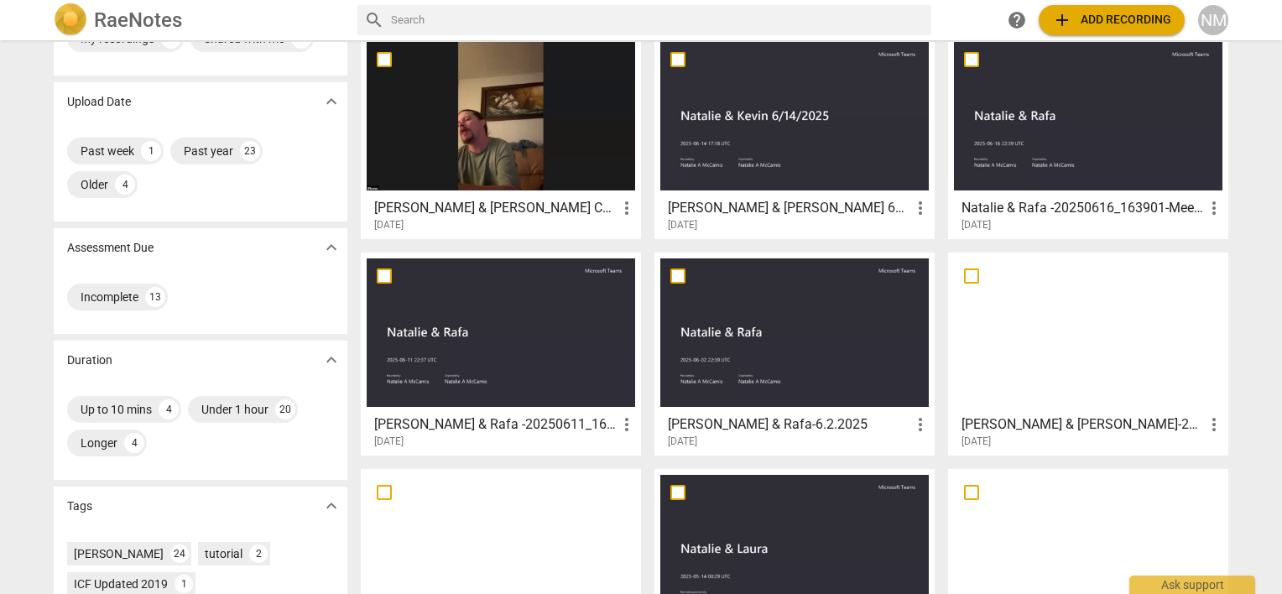 This screenshot has height=594, width=1282. What do you see at coordinates (223, 554) in the screenshot?
I see `div: tutorial` at bounding box center [223, 554].